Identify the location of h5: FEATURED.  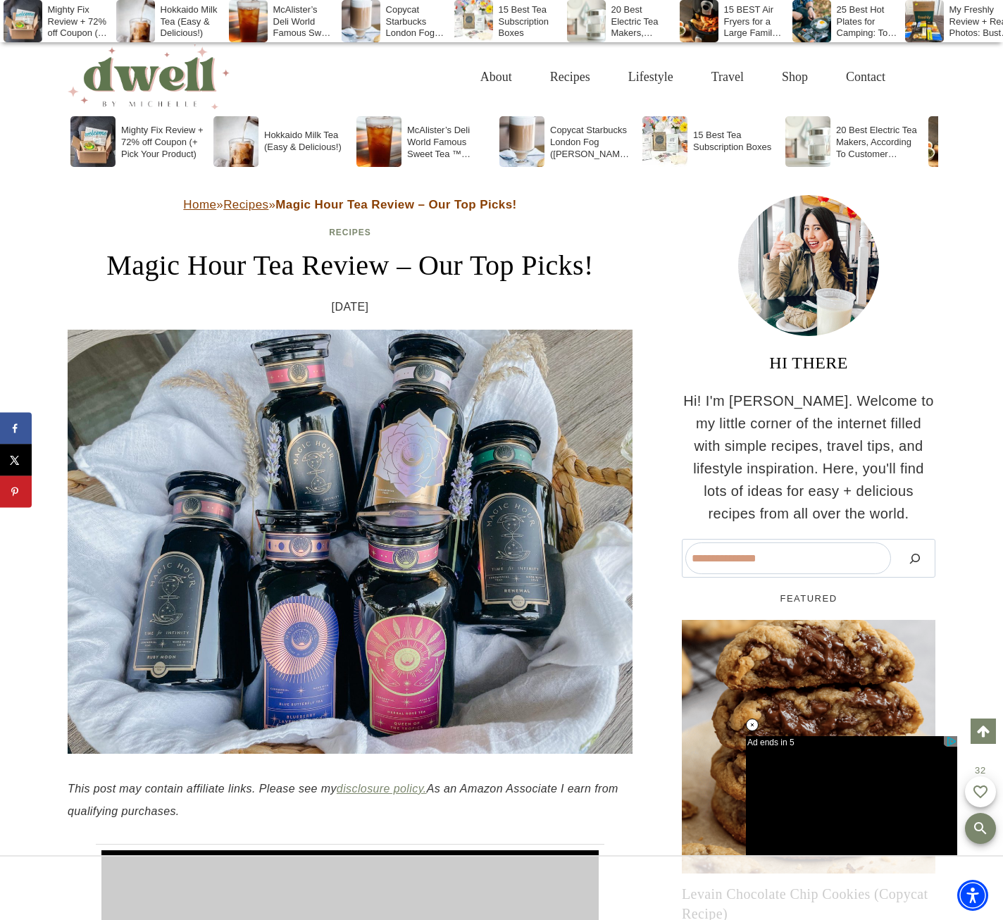
(808, 599).